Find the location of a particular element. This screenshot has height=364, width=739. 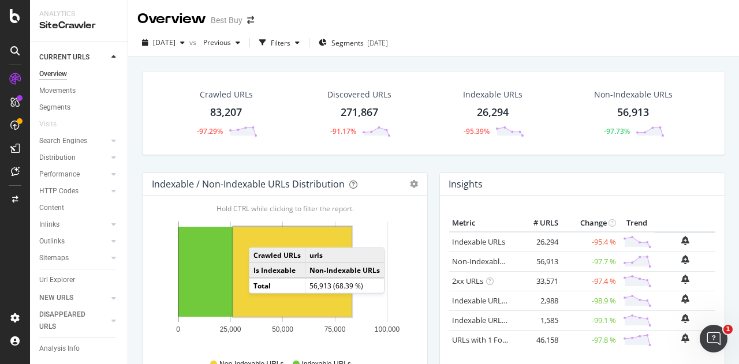

td: -99.1 % is located at coordinates (590, 320).